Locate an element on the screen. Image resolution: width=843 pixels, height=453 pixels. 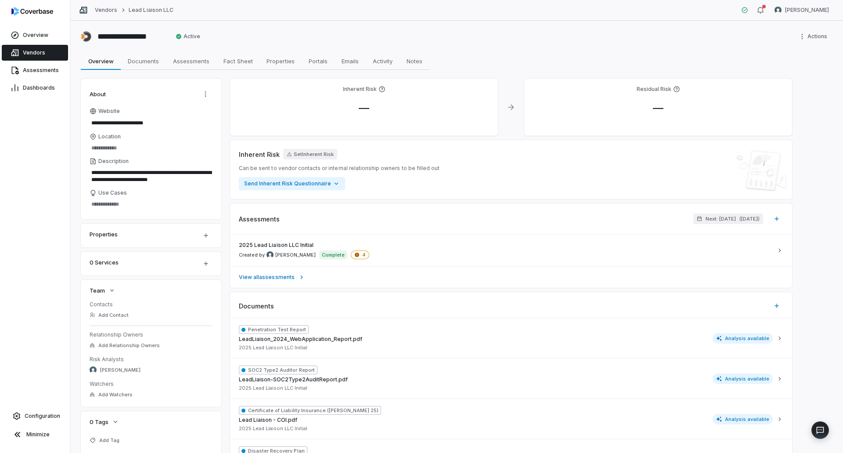
textarea: Description is located at coordinates (151, 176).